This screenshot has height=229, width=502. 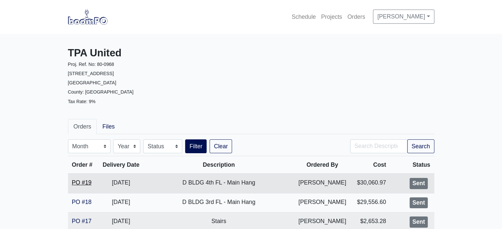 I want to click on button: Filter, so click(x=196, y=146).